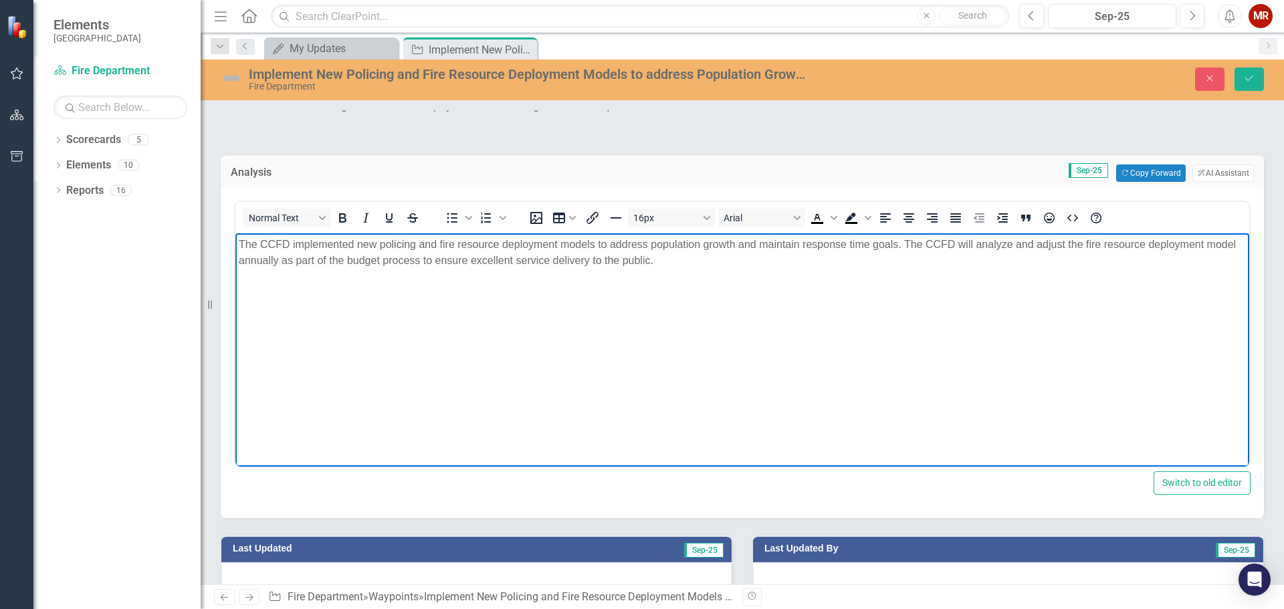 The height and width of the screenshot is (609, 1284). I want to click on button: Justify, so click(956, 218).